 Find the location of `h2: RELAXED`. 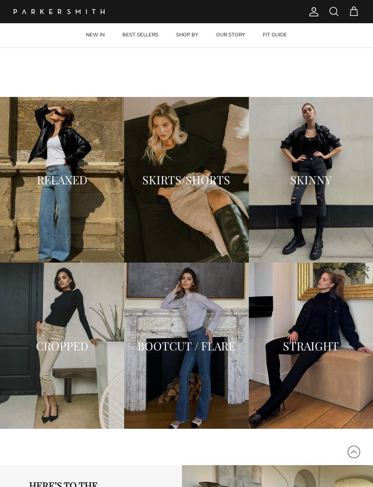

h2: RELAXED is located at coordinates (62, 180).